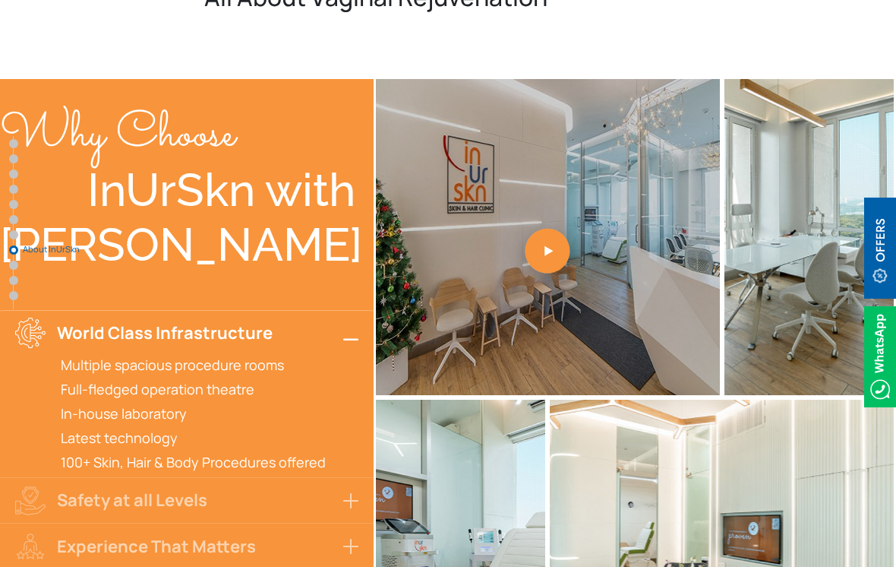  Describe the element at coordinates (30, 501) in the screenshot. I see `img: why-choose-icon2` at that location.